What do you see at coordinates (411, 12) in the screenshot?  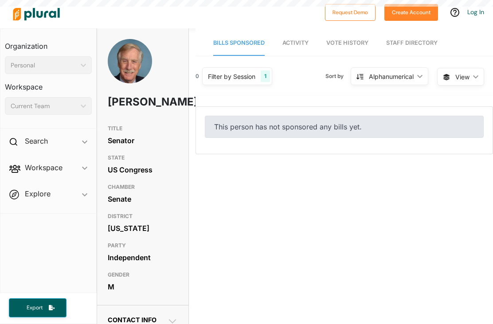 I see `a: Create Account` at bounding box center [411, 12].